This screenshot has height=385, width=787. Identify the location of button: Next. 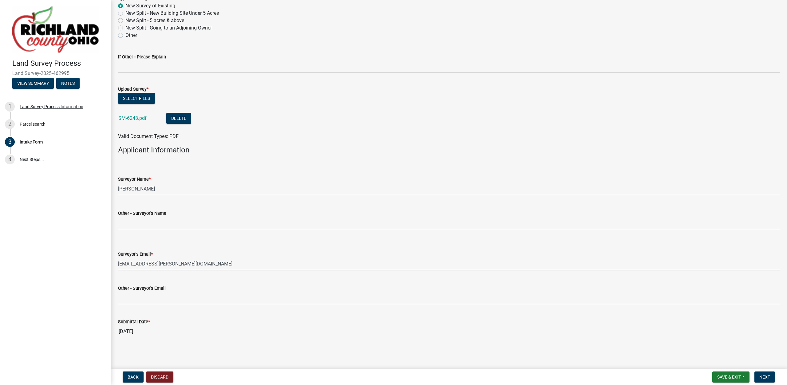
(765, 377).